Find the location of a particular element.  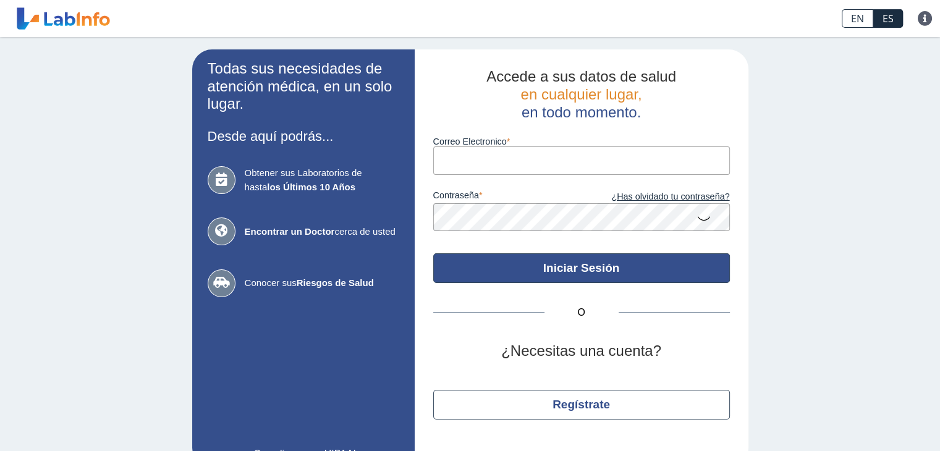

a: ES is located at coordinates (888, 19).